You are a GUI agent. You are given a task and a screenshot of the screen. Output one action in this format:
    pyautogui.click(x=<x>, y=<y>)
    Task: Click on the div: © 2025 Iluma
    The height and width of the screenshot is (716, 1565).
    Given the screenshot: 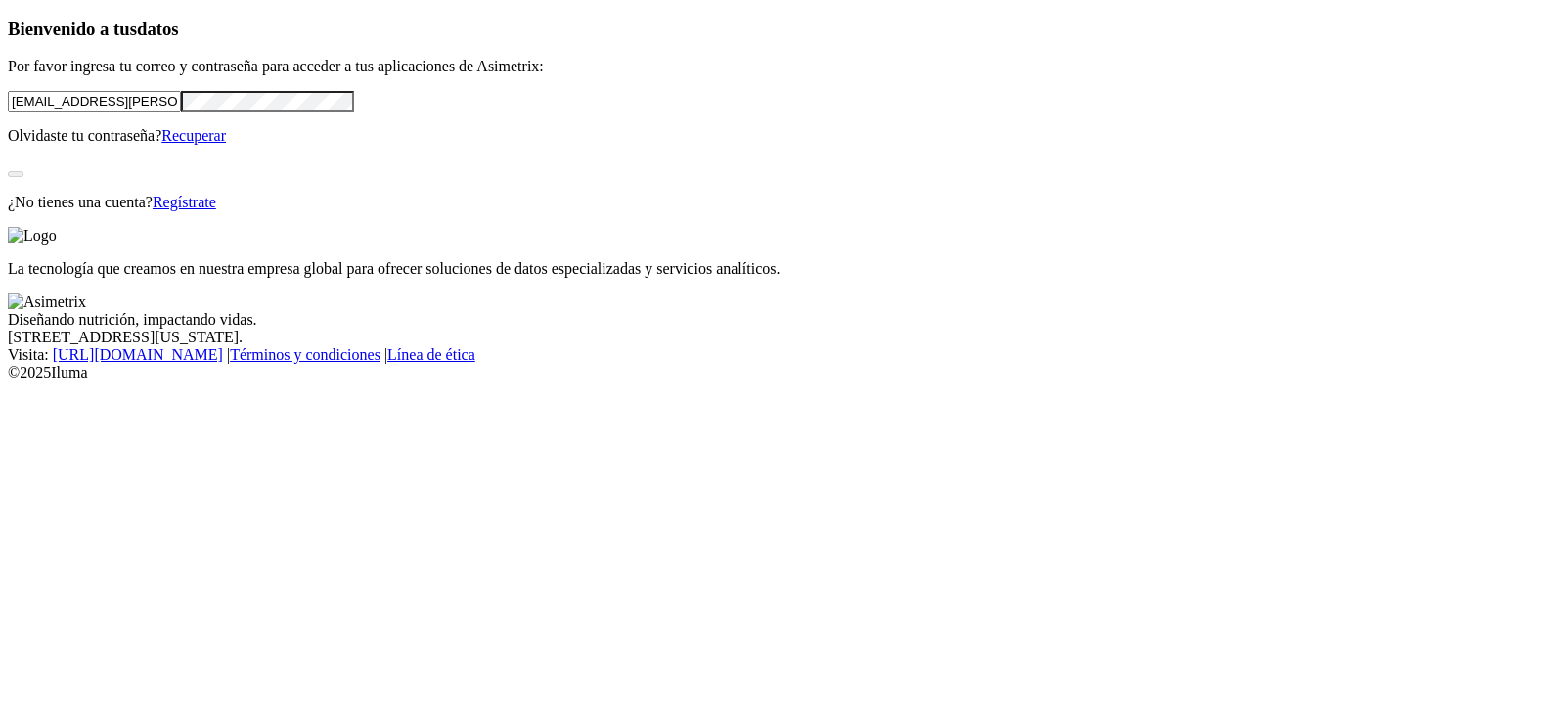 What is the action you would take?
    pyautogui.click(x=782, y=373)
    